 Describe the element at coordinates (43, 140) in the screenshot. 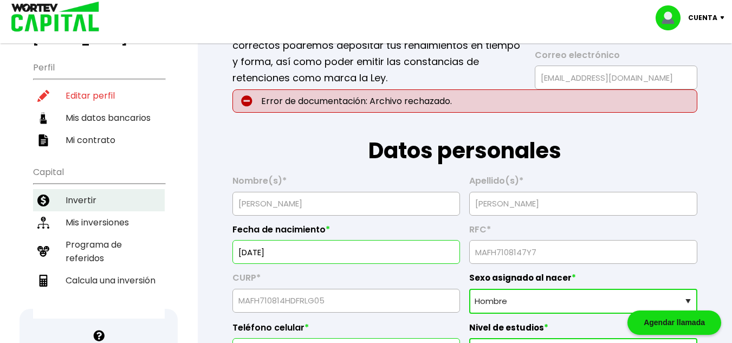

I see `img: contrato-icon.f2db500c.svg` at that location.